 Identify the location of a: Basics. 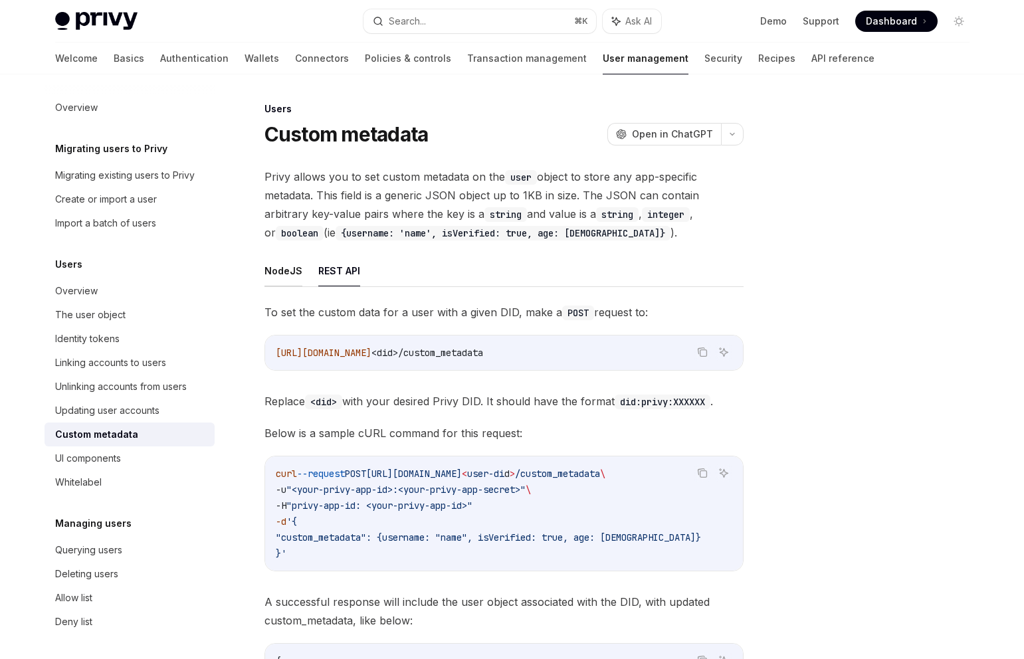
(129, 58).